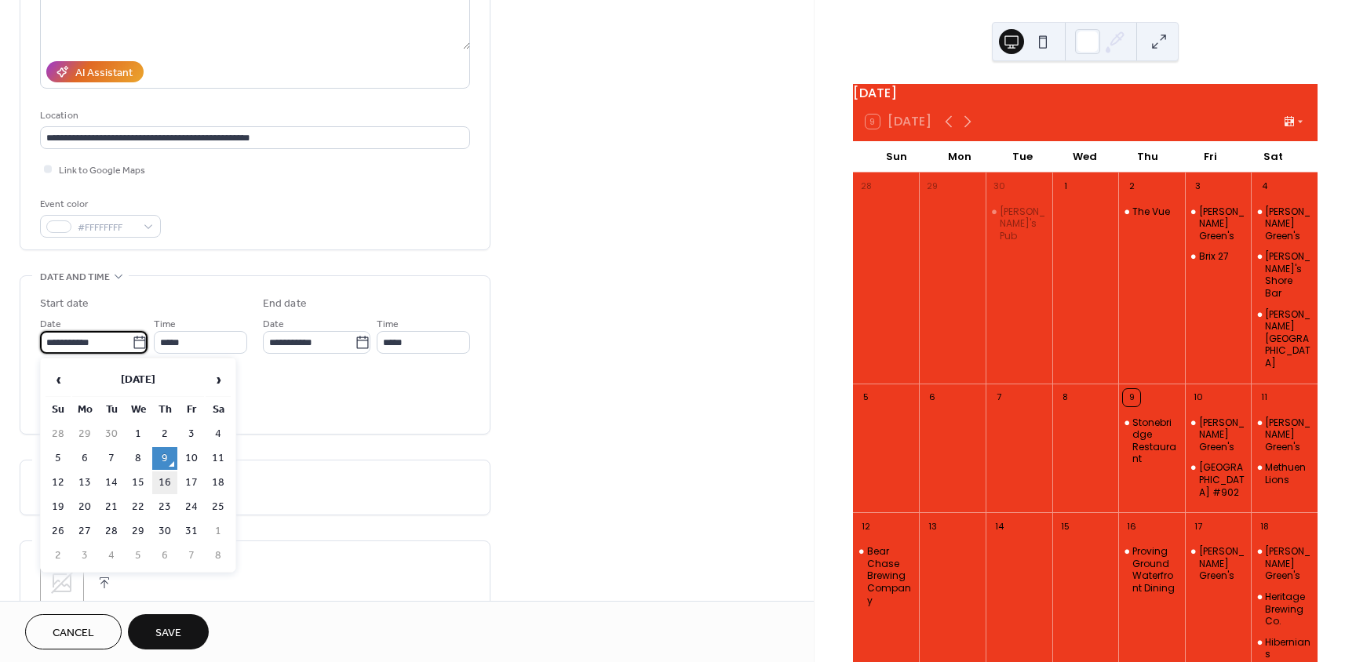 The height and width of the screenshot is (662, 1356). Describe the element at coordinates (168, 633) in the screenshot. I see `span: Save` at that location.